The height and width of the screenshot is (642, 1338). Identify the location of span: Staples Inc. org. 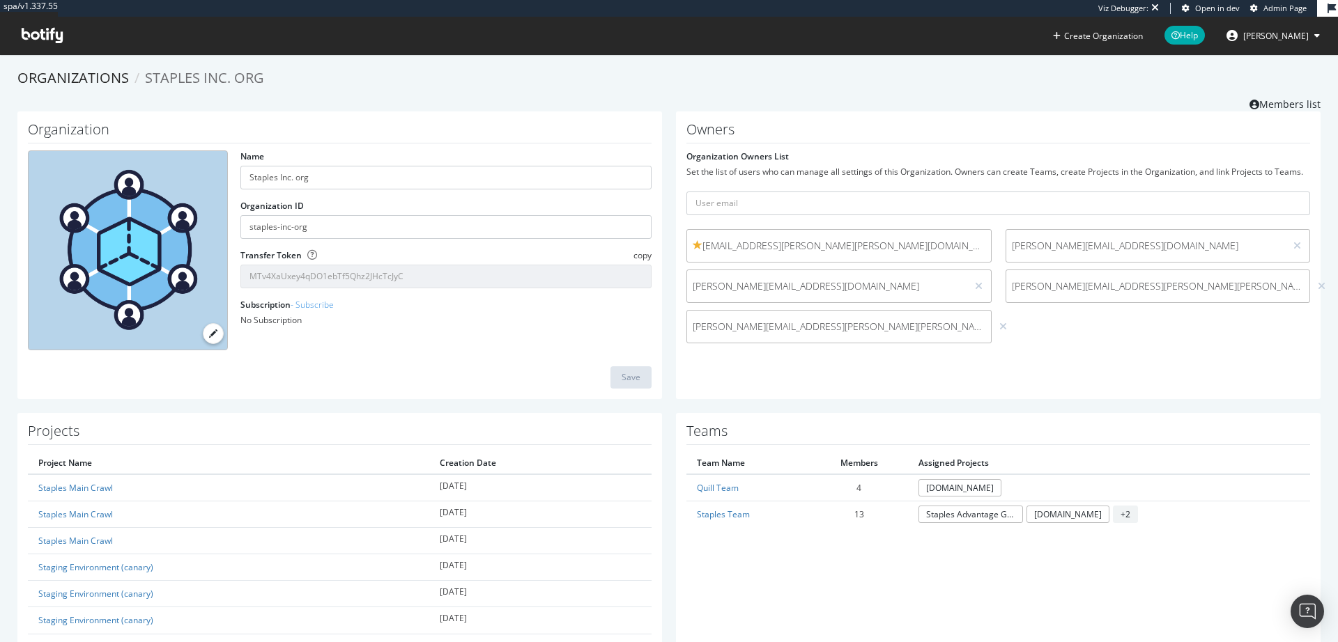
(204, 77).